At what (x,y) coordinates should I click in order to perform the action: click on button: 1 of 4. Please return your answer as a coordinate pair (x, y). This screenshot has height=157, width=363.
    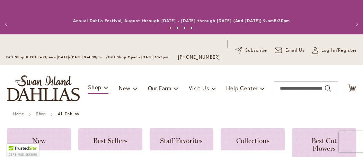
    Looking at the image, I should click on (171, 28).